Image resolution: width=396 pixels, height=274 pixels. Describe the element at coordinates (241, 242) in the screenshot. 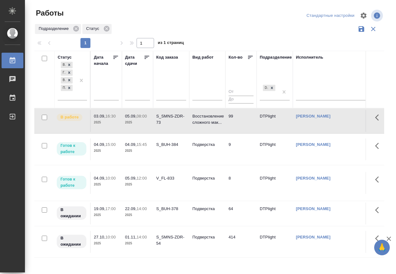

I see `td: 414` at that location.